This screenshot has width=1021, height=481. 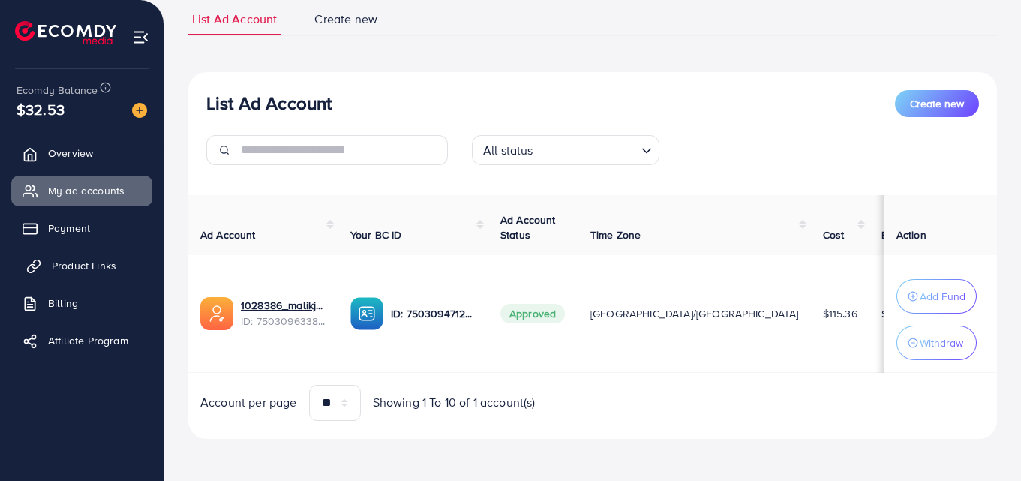 I want to click on span: ID: 7503096338784256008, so click(x=284, y=321).